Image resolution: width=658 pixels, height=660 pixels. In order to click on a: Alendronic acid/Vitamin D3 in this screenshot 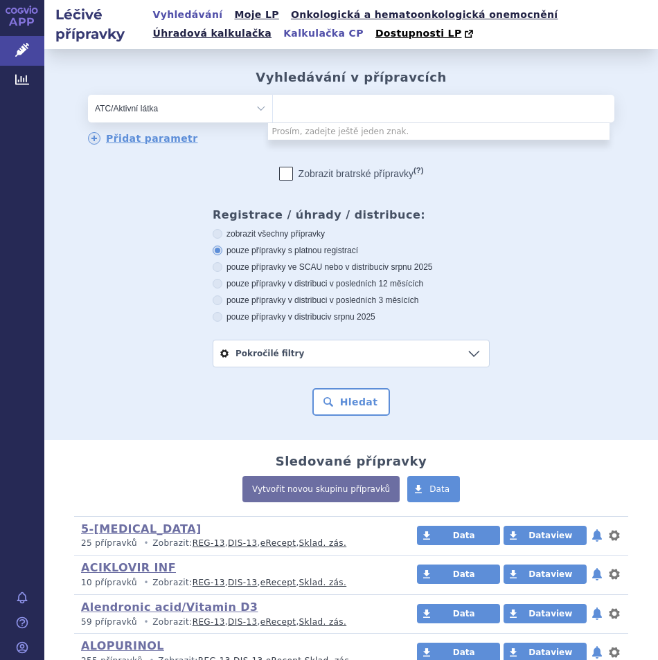, I will do `click(169, 607)`.